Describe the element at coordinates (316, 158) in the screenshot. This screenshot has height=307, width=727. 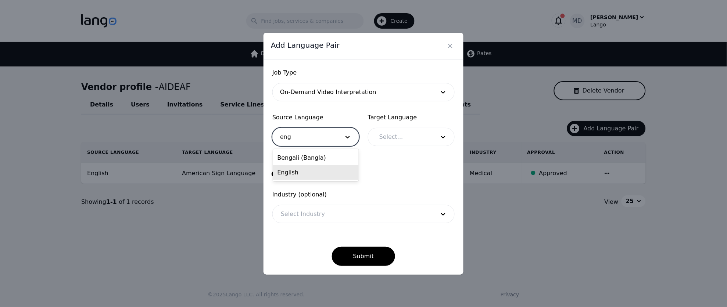
I see `div: Bengali (Bangla)` at that location.